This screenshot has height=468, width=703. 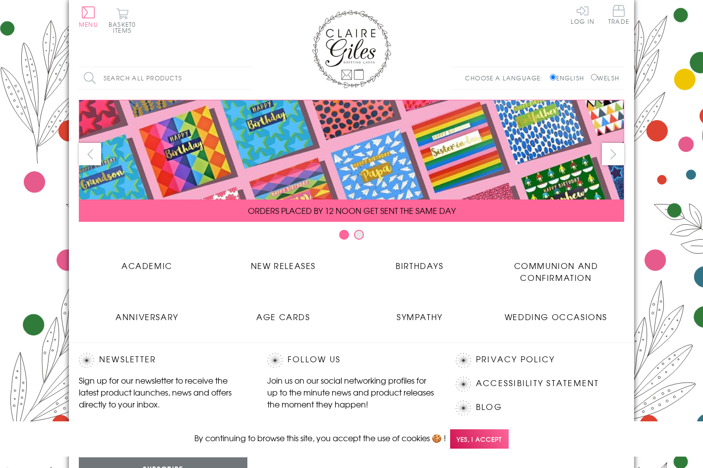 I want to click on p: Sign up for our newsletter to receive the latest product launches, news and offers directly to yo..., so click(x=163, y=392).